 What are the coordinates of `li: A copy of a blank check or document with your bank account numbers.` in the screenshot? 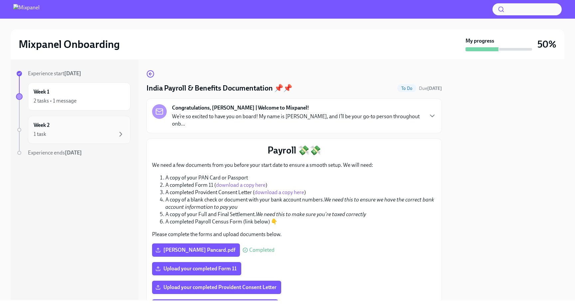 It's located at (301, 203).